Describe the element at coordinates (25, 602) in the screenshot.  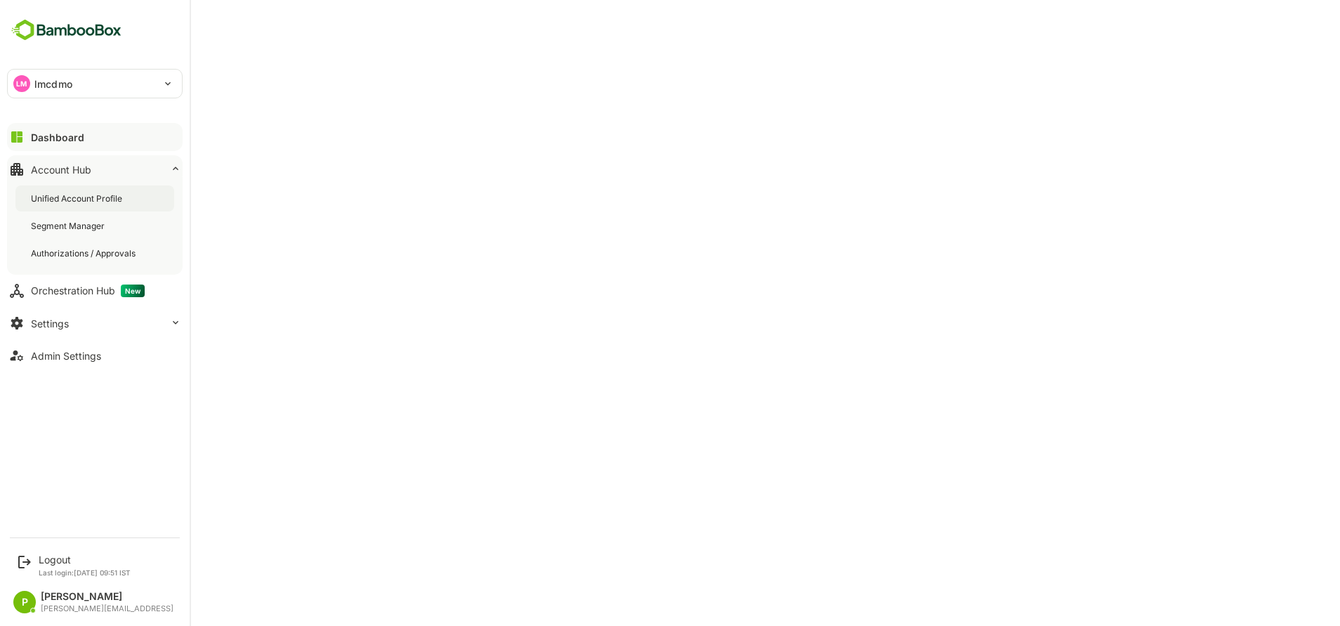
I see `div: P` at that location.